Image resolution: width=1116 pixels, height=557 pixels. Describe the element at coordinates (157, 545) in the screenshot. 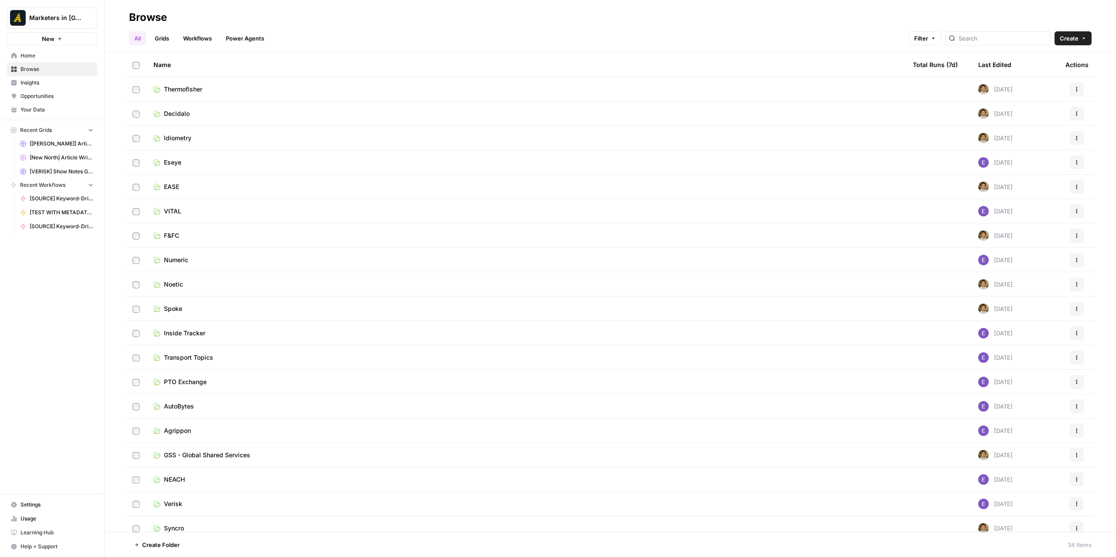

I see `button: Create Folder` at that location.